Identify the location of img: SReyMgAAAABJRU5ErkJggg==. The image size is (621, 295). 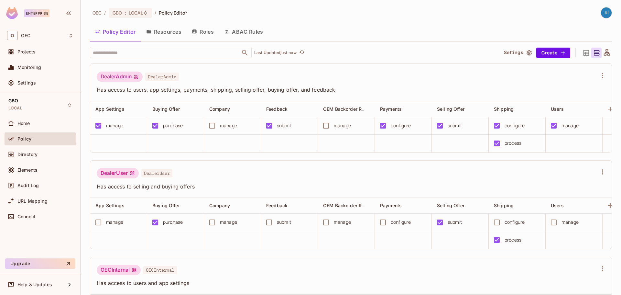
(12, 13).